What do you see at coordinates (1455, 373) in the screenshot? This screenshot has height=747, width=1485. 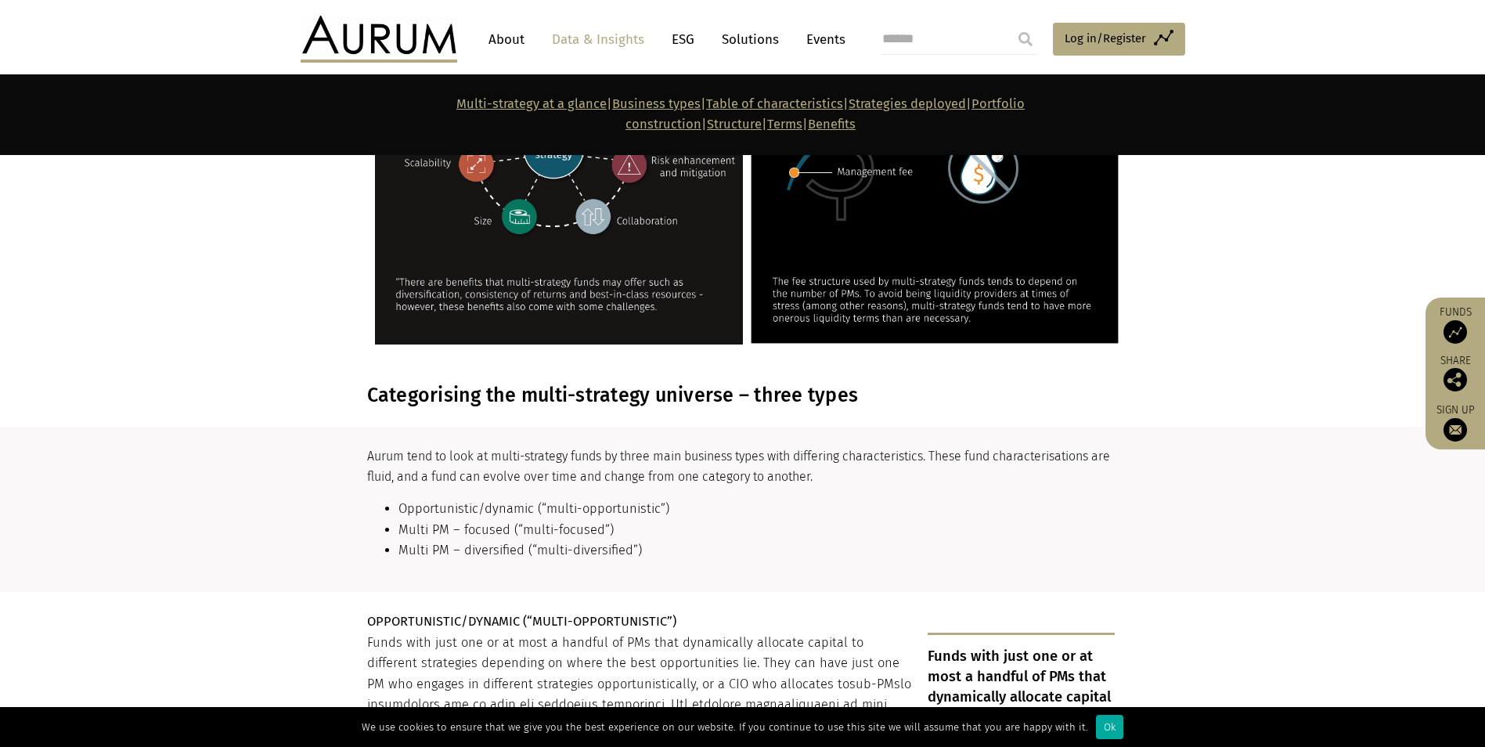 I see `div: Share` at bounding box center [1455, 373].